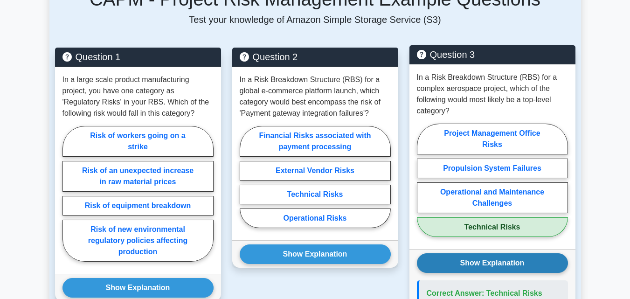 This screenshot has height=299, width=630. What do you see at coordinates (138, 206) in the screenshot?
I see `label: Risk of equipment breakdown` at bounding box center [138, 206].